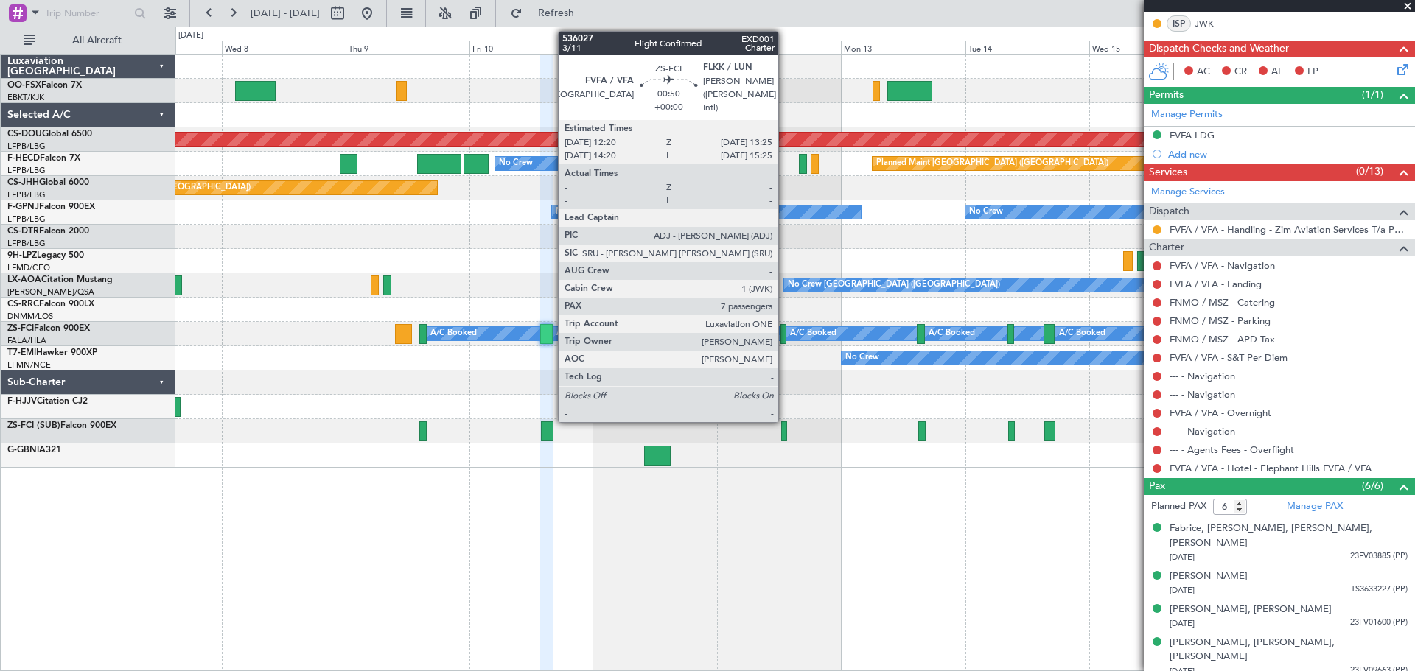 This screenshot has width=1415, height=671. Describe the element at coordinates (1271, 468) in the screenshot. I see `a: FVFA / VFA - Hotel - Elephant Hills FVFA / VFA` at that location.